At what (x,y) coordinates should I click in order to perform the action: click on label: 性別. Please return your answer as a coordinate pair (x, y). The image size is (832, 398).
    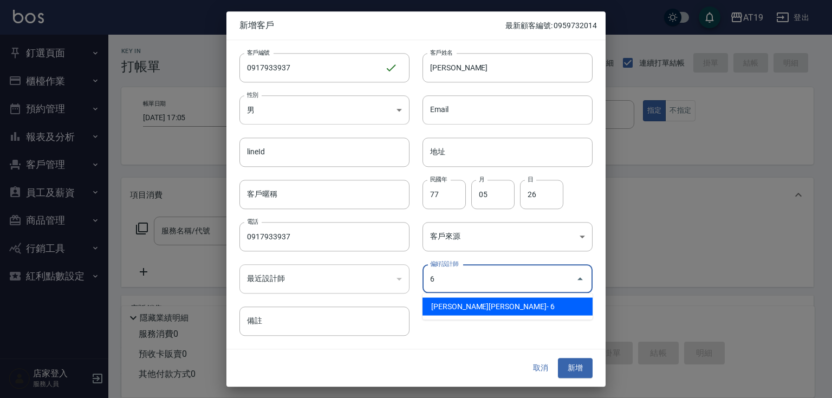
    Looking at the image, I should click on (253, 94).